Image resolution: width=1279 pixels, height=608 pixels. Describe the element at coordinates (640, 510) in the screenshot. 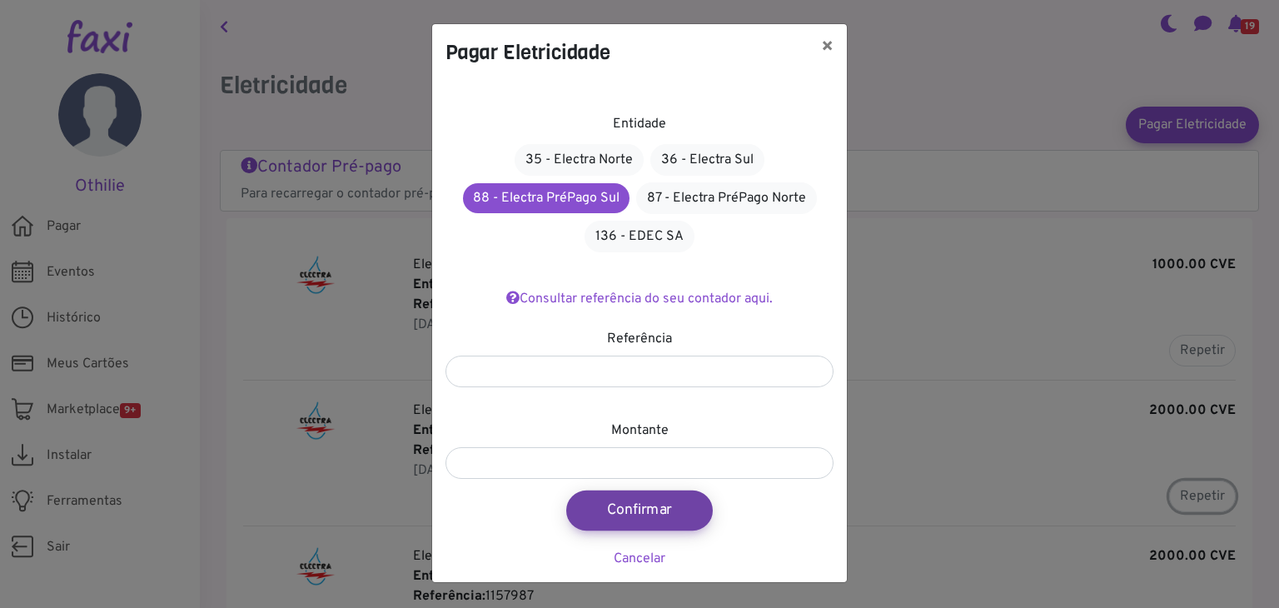

I see `button: Confirmar` at that location.